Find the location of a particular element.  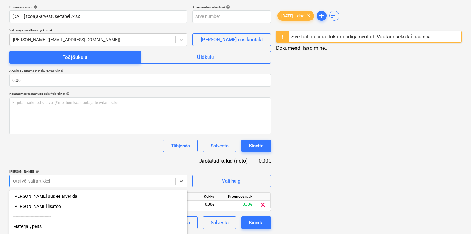

div: Üldkulu is located at coordinates (205, 57).